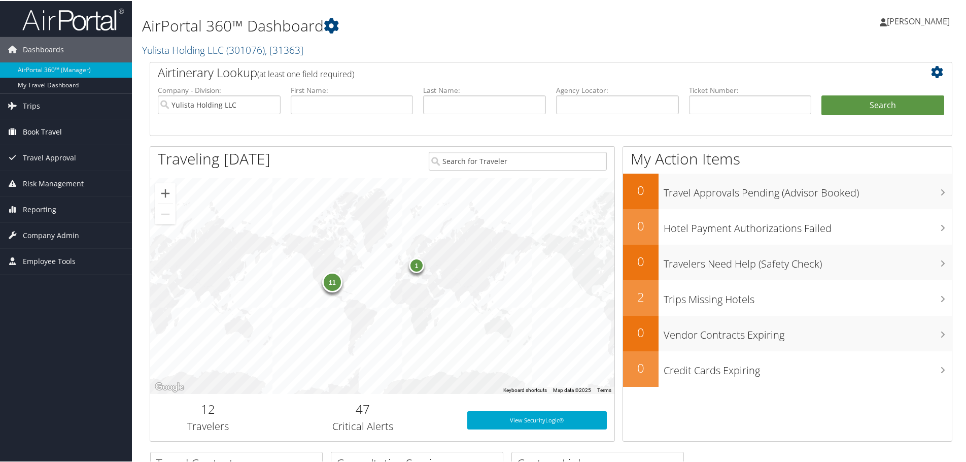 Image resolution: width=966 pixels, height=462 pixels. I want to click on button: Zoom out, so click(165, 213).